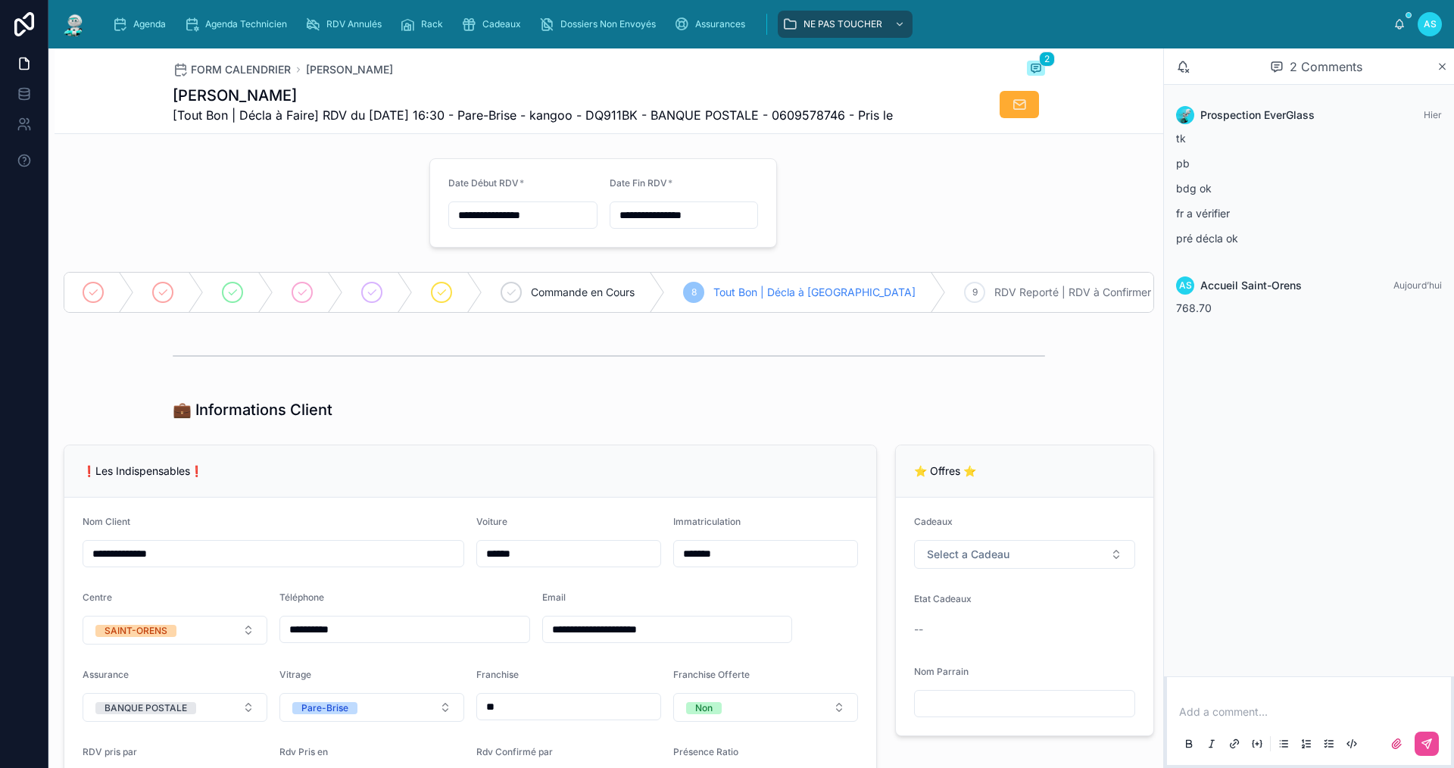 The image size is (1454, 768). Describe the element at coordinates (325, 708) in the screenshot. I see `div: Pare-Brise` at that location.